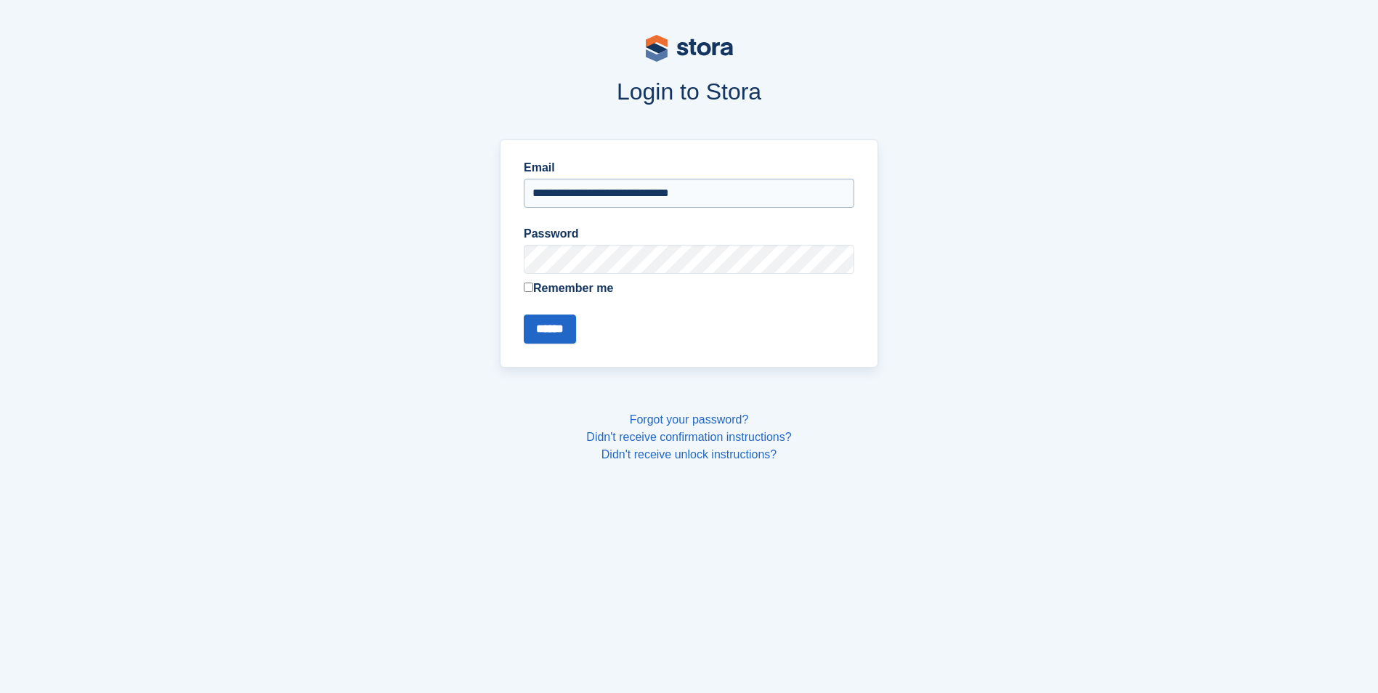  What do you see at coordinates (689, 419) in the screenshot?
I see `a: Forgot your password?` at bounding box center [689, 419].